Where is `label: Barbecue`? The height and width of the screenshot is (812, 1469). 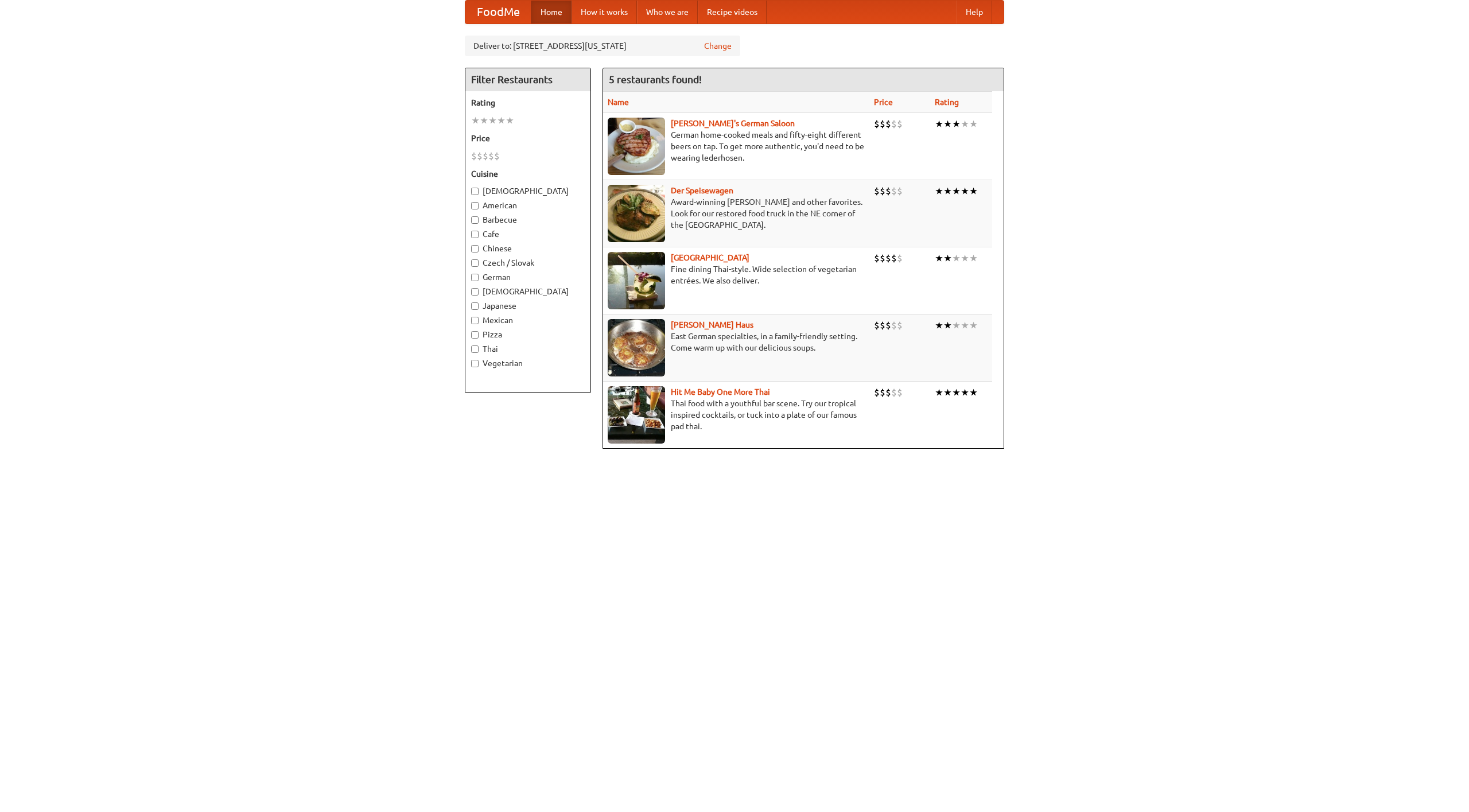 label: Barbecue is located at coordinates (528, 220).